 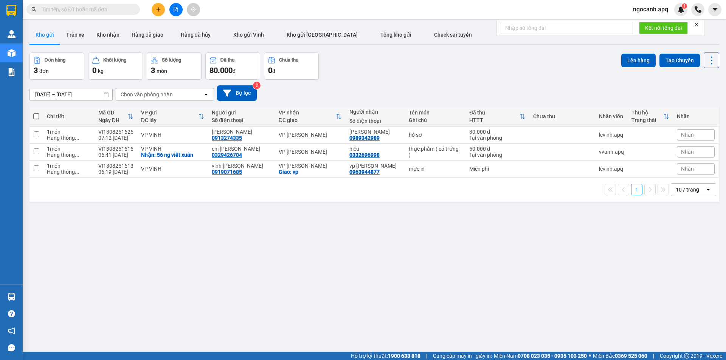 I want to click on span: Kho gửi Vinh, so click(x=248, y=35).